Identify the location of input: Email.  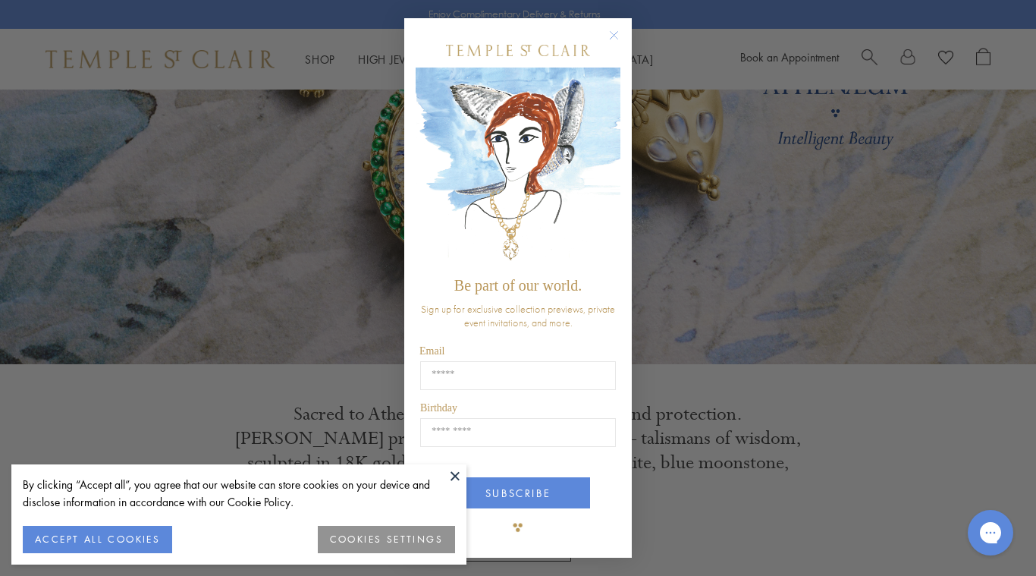
(518, 375).